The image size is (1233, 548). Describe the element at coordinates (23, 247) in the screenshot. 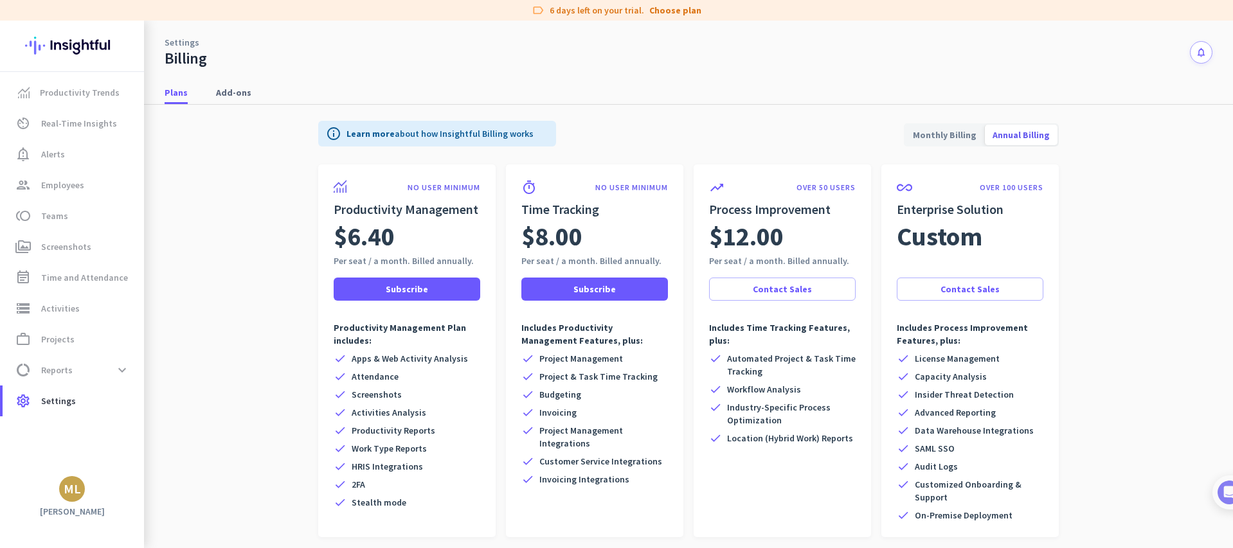

I see `i: perm_media` at that location.